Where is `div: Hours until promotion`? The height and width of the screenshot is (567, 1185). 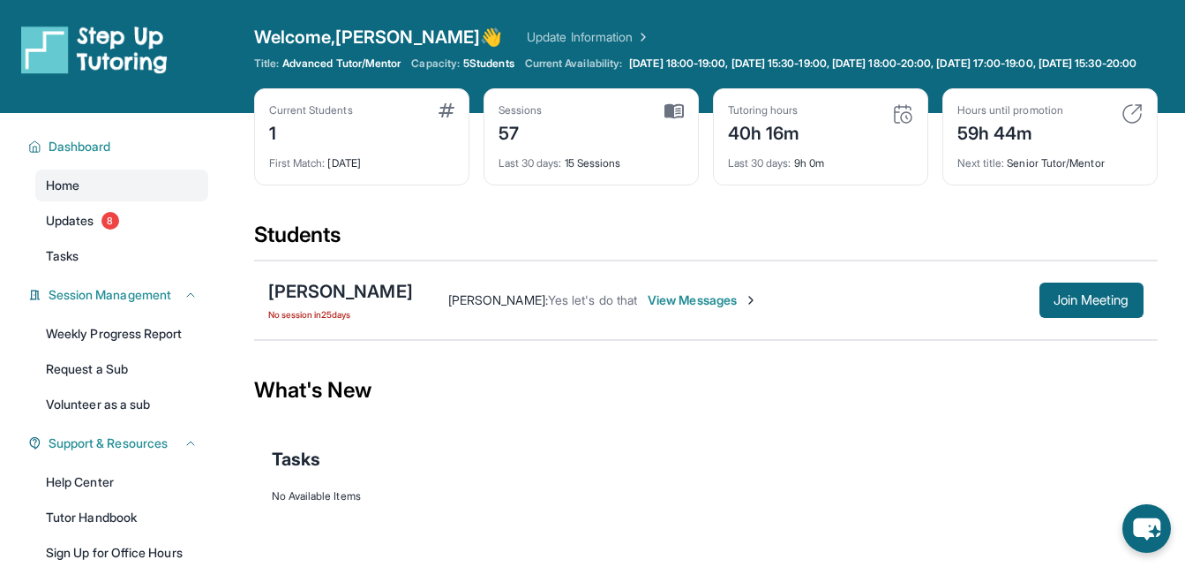
div: Hours until promotion is located at coordinates (1011, 110).